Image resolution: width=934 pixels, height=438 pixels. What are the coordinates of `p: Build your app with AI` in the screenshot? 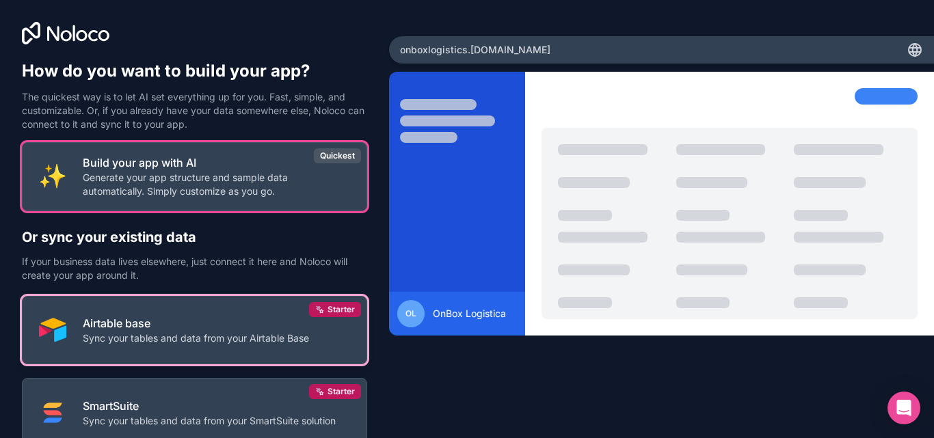 It's located at (216, 163).